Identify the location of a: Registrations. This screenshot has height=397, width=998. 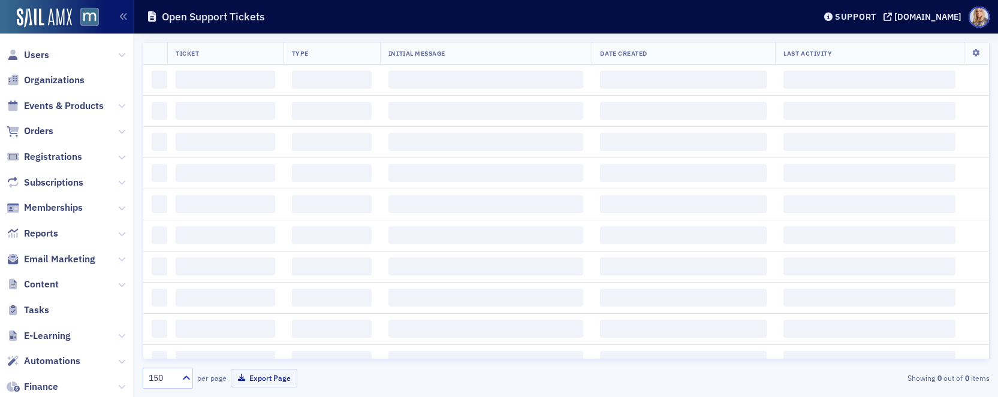
(44, 157).